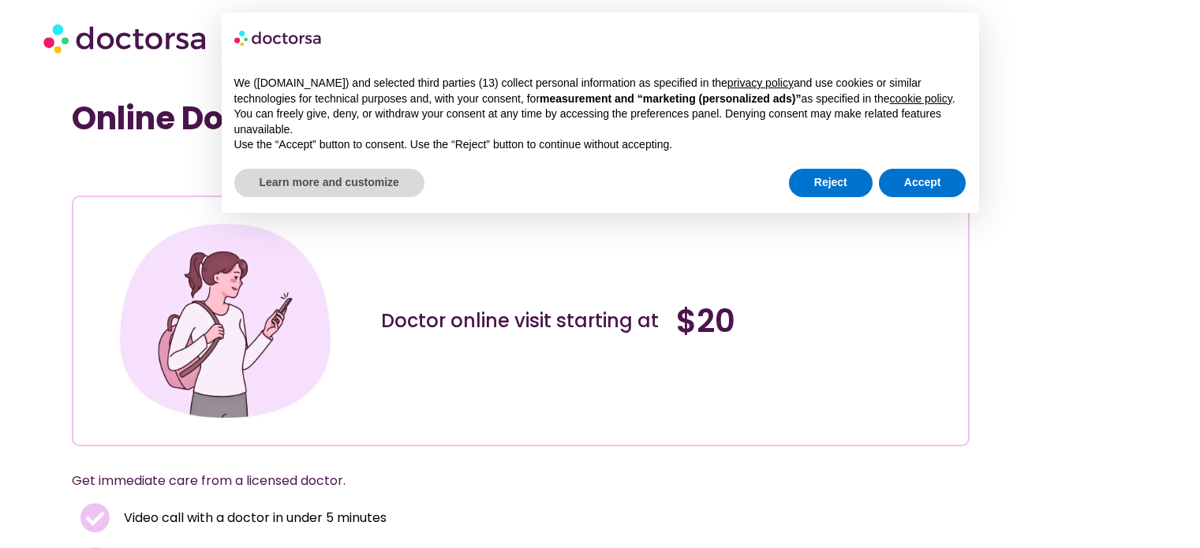  Describe the element at coordinates (278, 38) in the screenshot. I see `img: logo` at that location.